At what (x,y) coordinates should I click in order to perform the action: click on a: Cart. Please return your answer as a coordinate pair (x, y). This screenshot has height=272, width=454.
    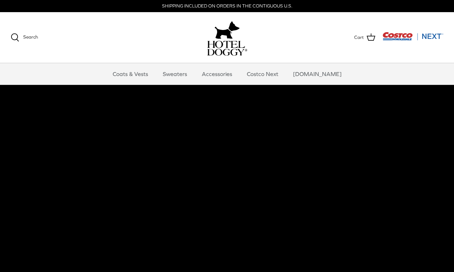
    Looking at the image, I should click on (364, 38).